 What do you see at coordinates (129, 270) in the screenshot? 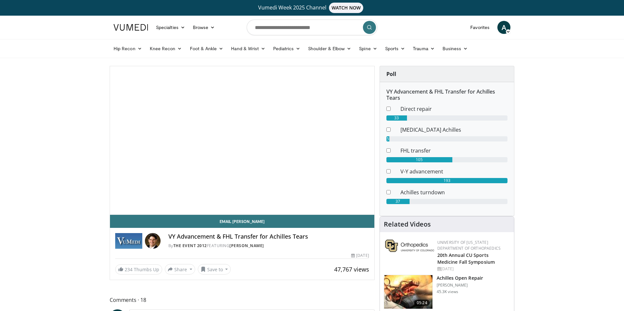
I see `span: 234` at bounding box center [129, 270].